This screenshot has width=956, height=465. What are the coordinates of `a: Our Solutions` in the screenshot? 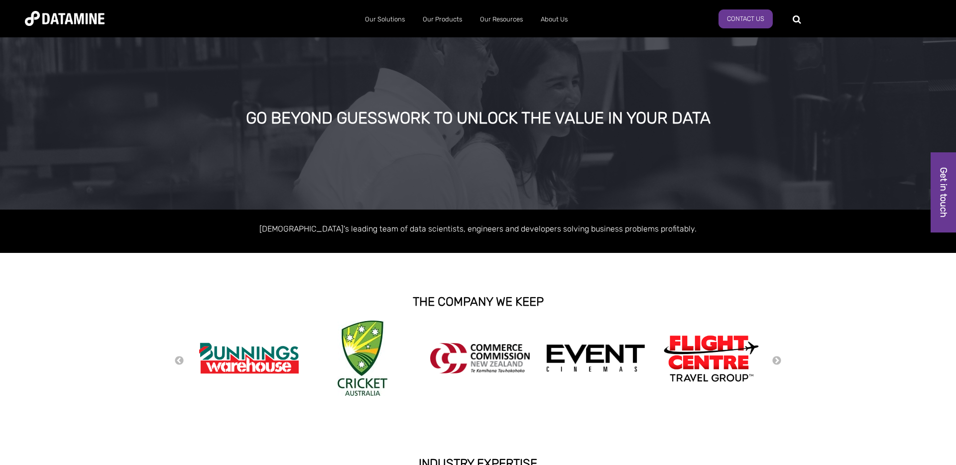 It's located at (385, 19).